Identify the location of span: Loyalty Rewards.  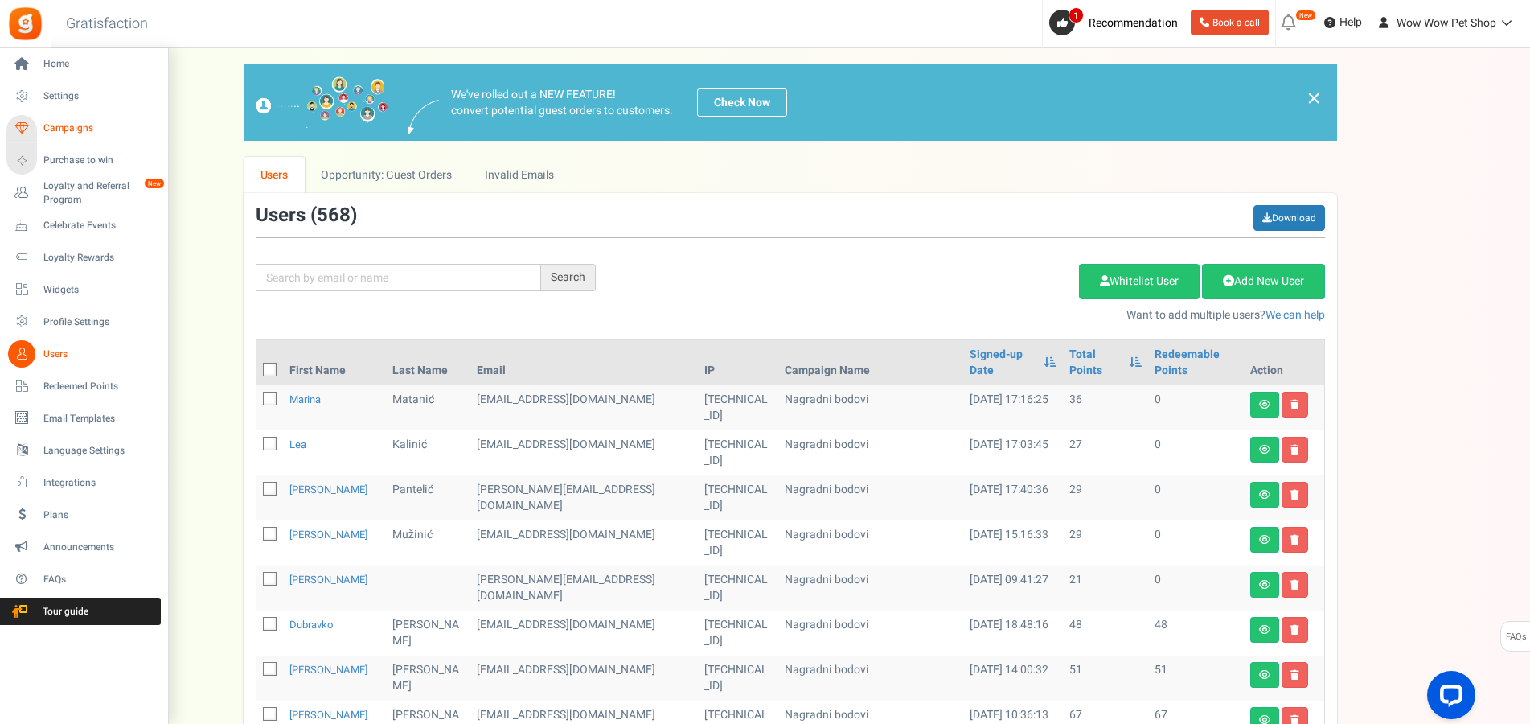
(100, 257).